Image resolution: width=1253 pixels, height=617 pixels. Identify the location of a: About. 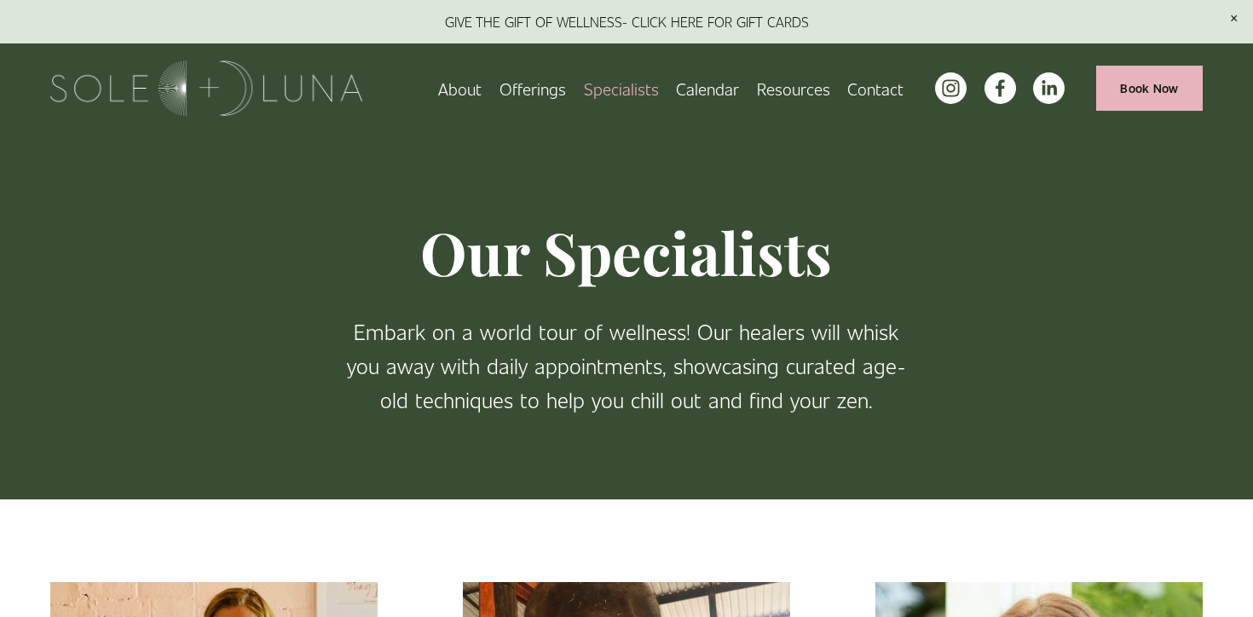
(459, 88).